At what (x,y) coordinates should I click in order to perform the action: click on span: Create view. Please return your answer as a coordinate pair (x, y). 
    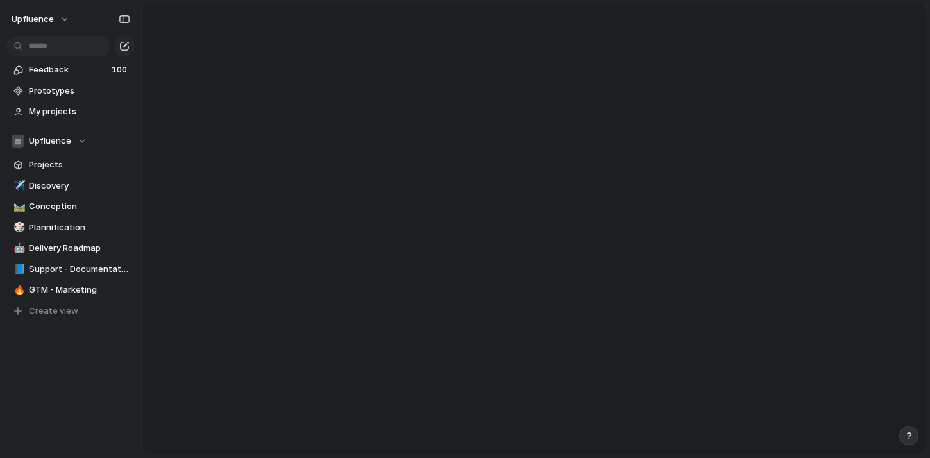
    Looking at the image, I should click on (53, 311).